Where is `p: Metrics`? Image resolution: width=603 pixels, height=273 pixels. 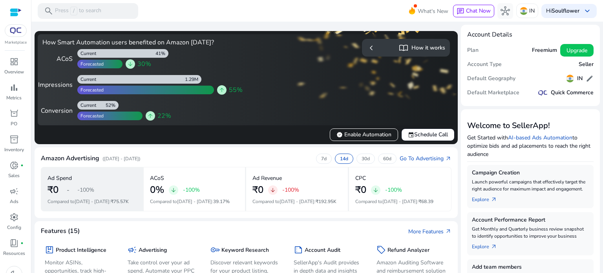 p: Metrics is located at coordinates (14, 98).